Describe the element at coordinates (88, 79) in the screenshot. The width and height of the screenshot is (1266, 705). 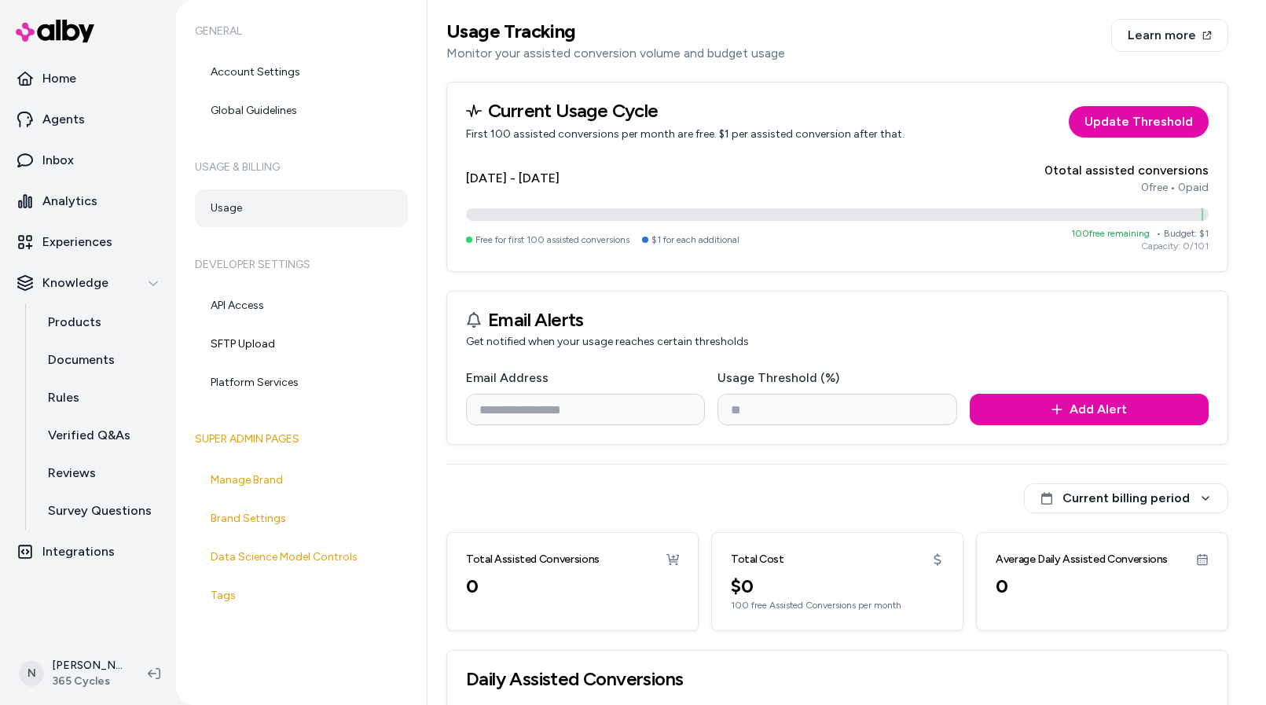
I see `a: Home` at that location.